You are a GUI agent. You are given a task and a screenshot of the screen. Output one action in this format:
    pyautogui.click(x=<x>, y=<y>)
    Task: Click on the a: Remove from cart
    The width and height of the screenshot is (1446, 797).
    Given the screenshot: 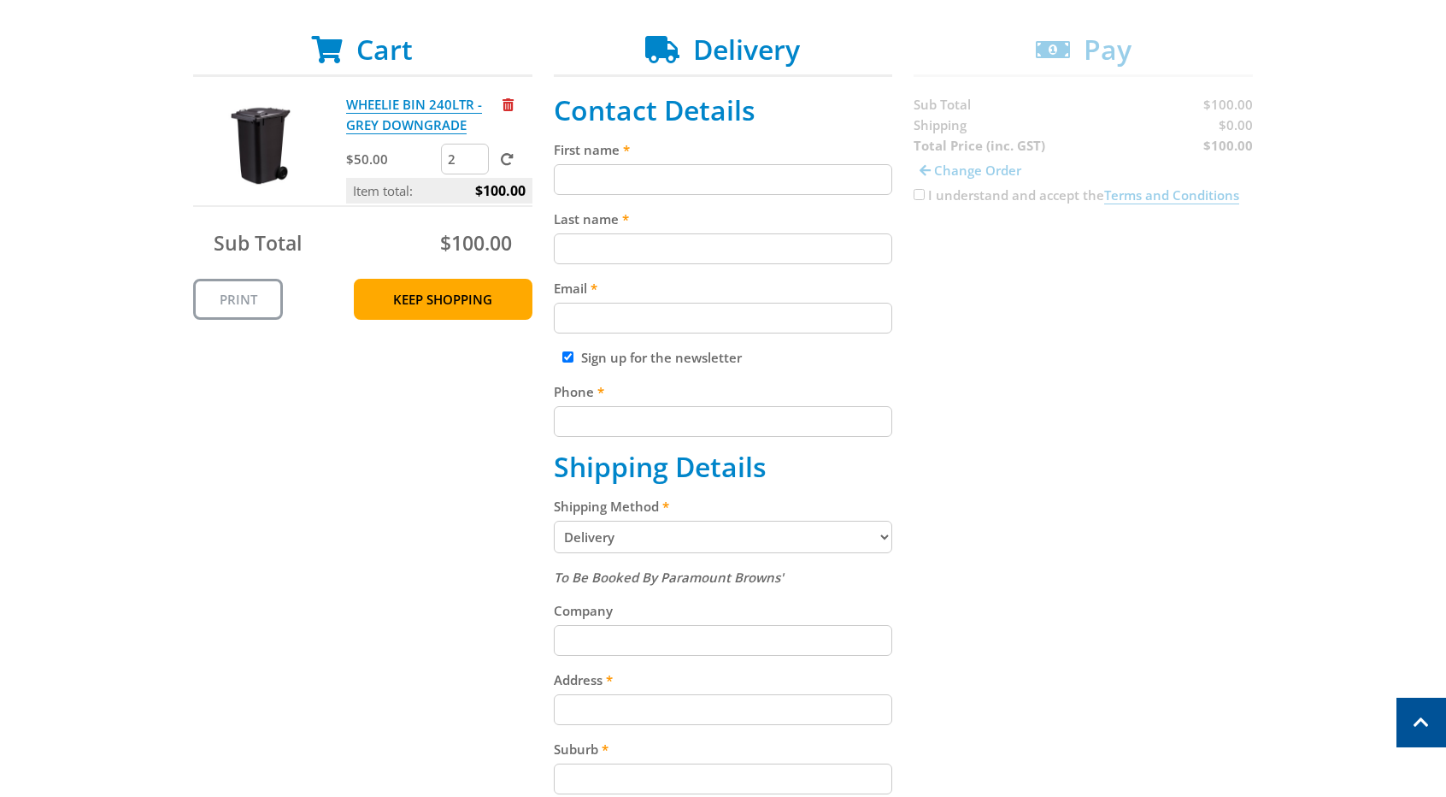 What is the action you would take?
    pyautogui.click(x=508, y=104)
    